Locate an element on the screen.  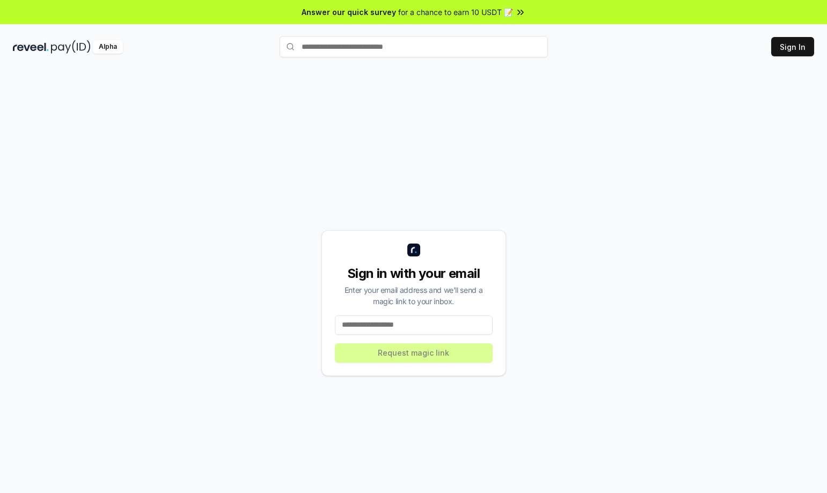
div: Alpha is located at coordinates (108, 47).